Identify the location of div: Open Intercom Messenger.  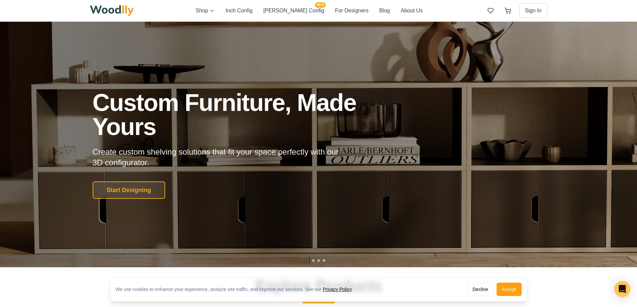
(622, 289).